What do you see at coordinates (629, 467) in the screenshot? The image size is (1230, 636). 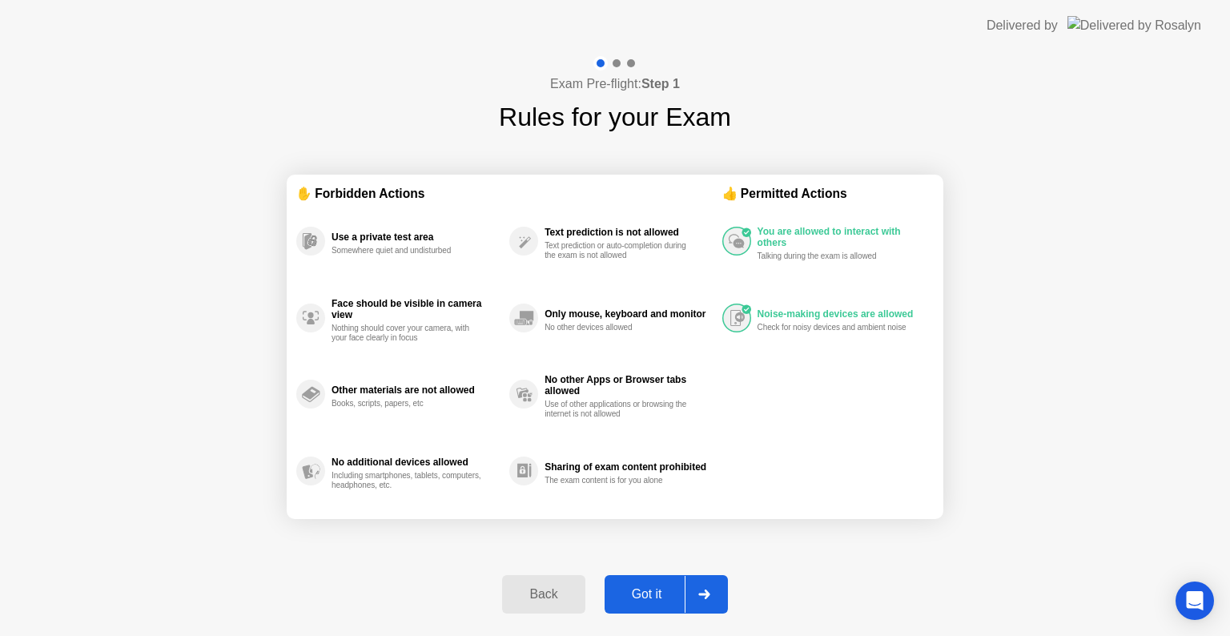 I see `div: Sharing of exam content prohibited` at bounding box center [629, 467].